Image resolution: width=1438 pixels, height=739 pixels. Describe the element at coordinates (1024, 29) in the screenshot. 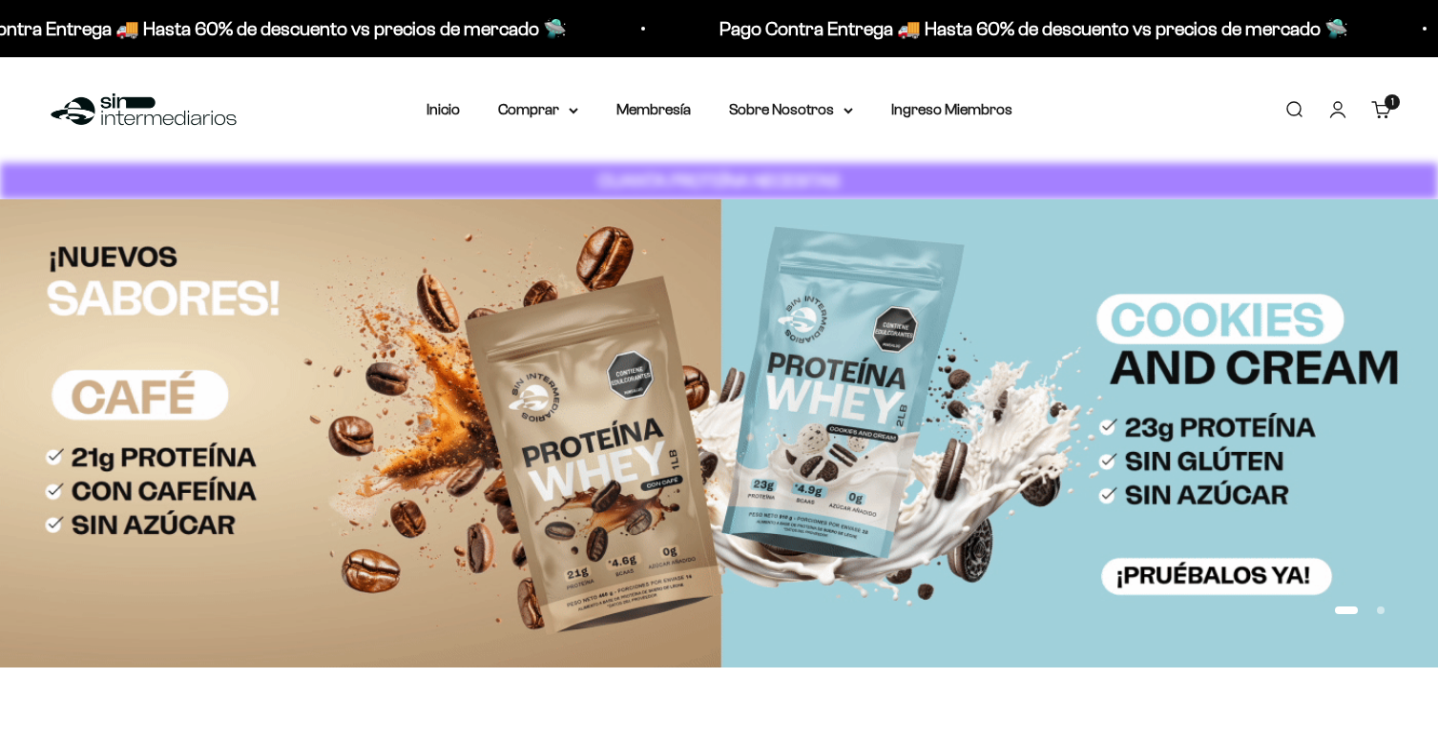

I see `p: Pago Contra Entrega 🚚 Hasta 60% de descuento vs precios de mercado 🛸` at that location.